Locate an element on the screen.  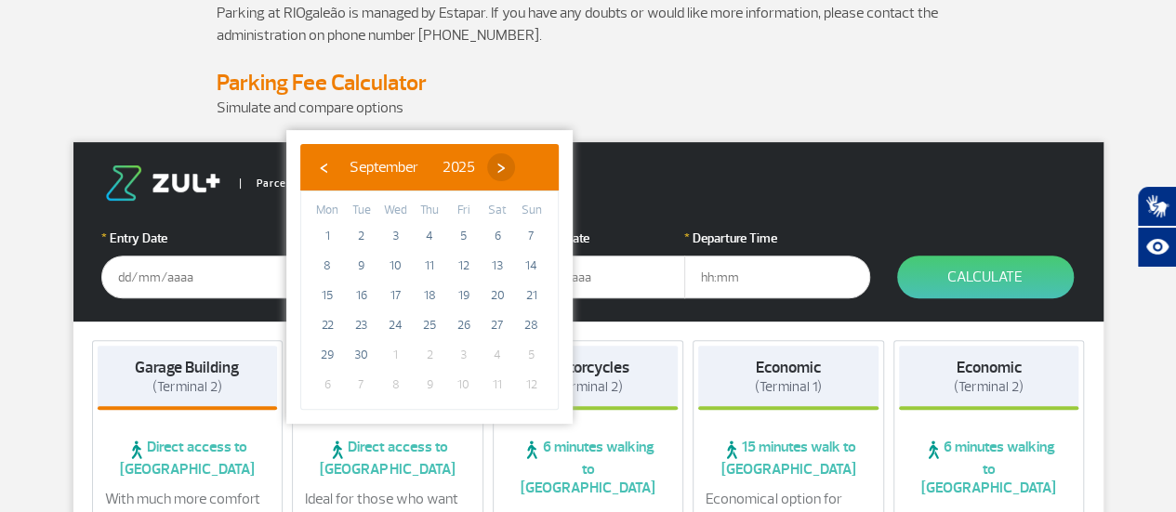
span: 2025 is located at coordinates (458, 167).